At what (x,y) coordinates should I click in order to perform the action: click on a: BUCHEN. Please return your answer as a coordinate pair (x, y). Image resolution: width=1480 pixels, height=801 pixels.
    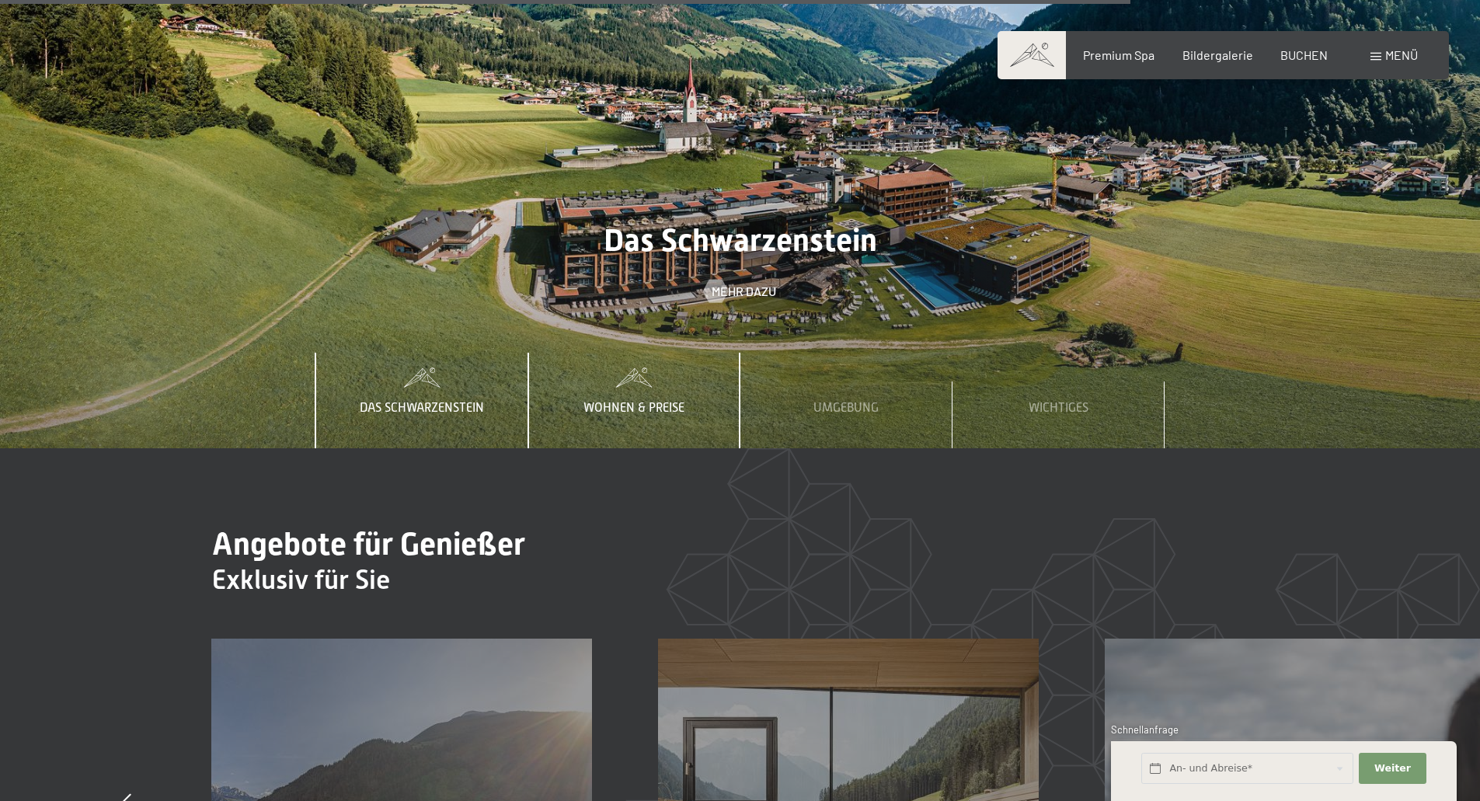
    Looking at the image, I should click on (1304, 54).